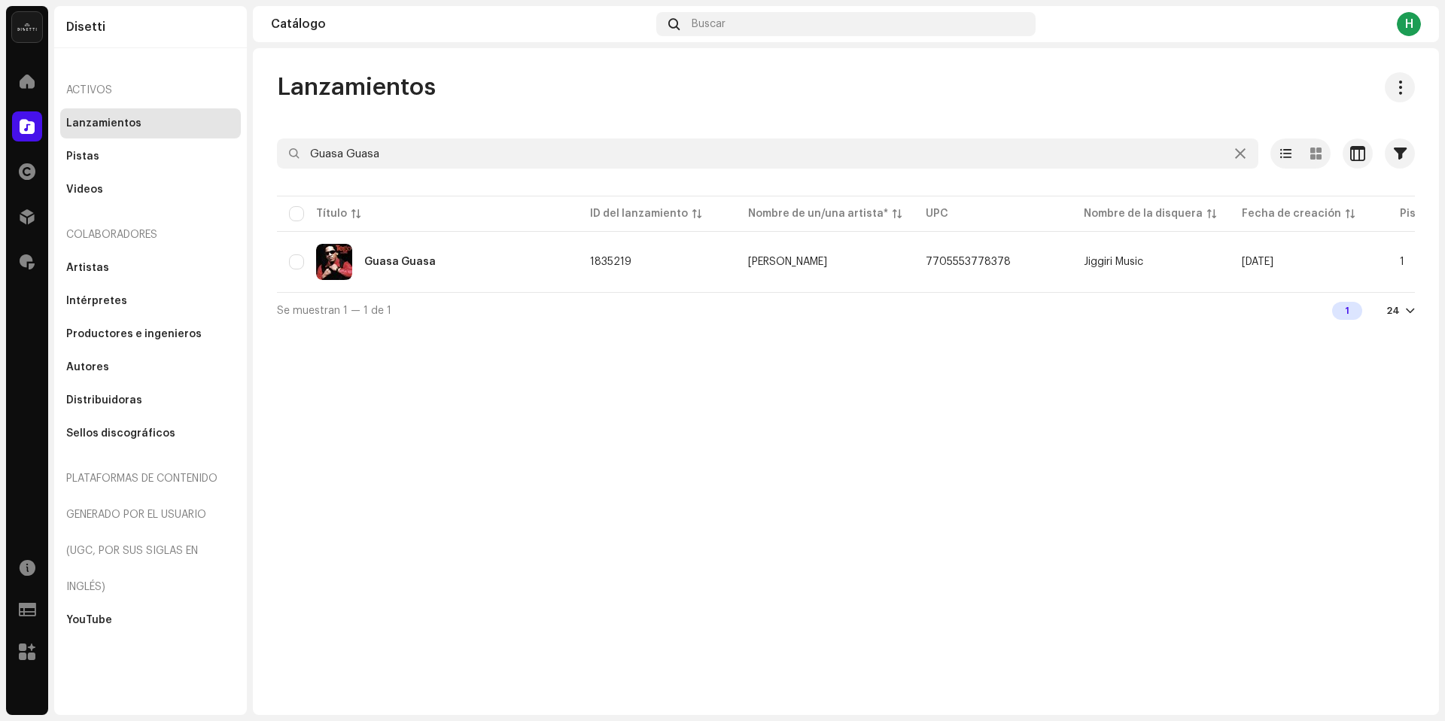  Describe the element at coordinates (1113, 262) in the screenshot. I see `span: Jiggiri Music` at that location.